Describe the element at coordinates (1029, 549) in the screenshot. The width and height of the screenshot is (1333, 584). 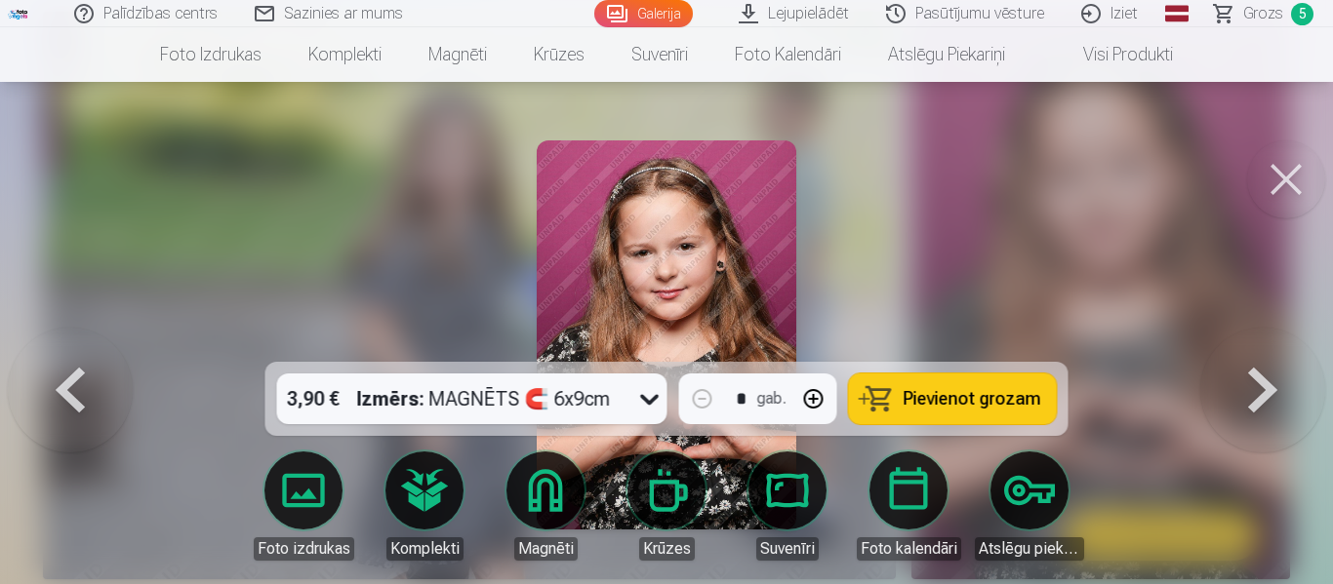
I see `div: Atslēgu piekariņi` at that location.